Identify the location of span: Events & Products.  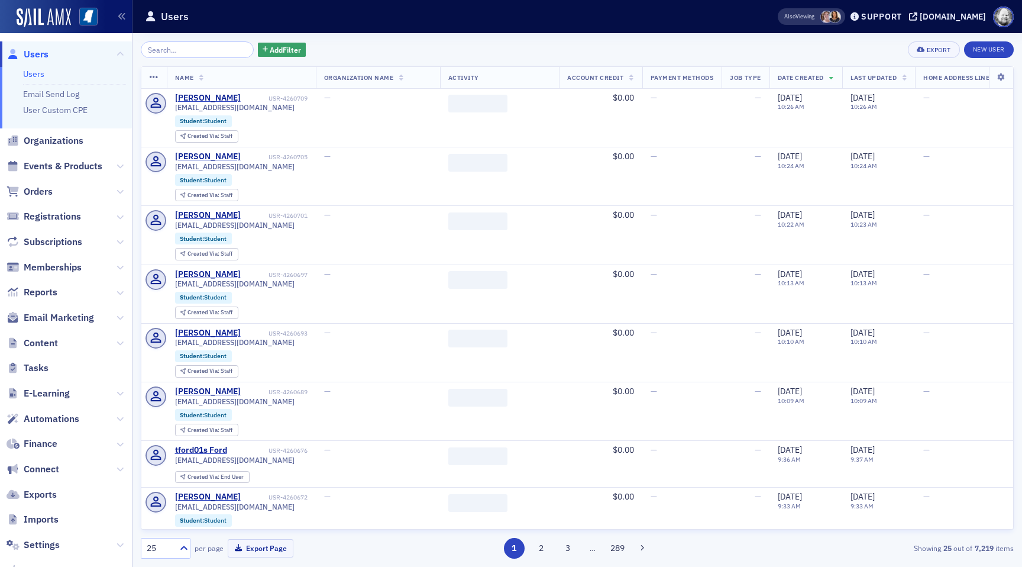
(63, 166).